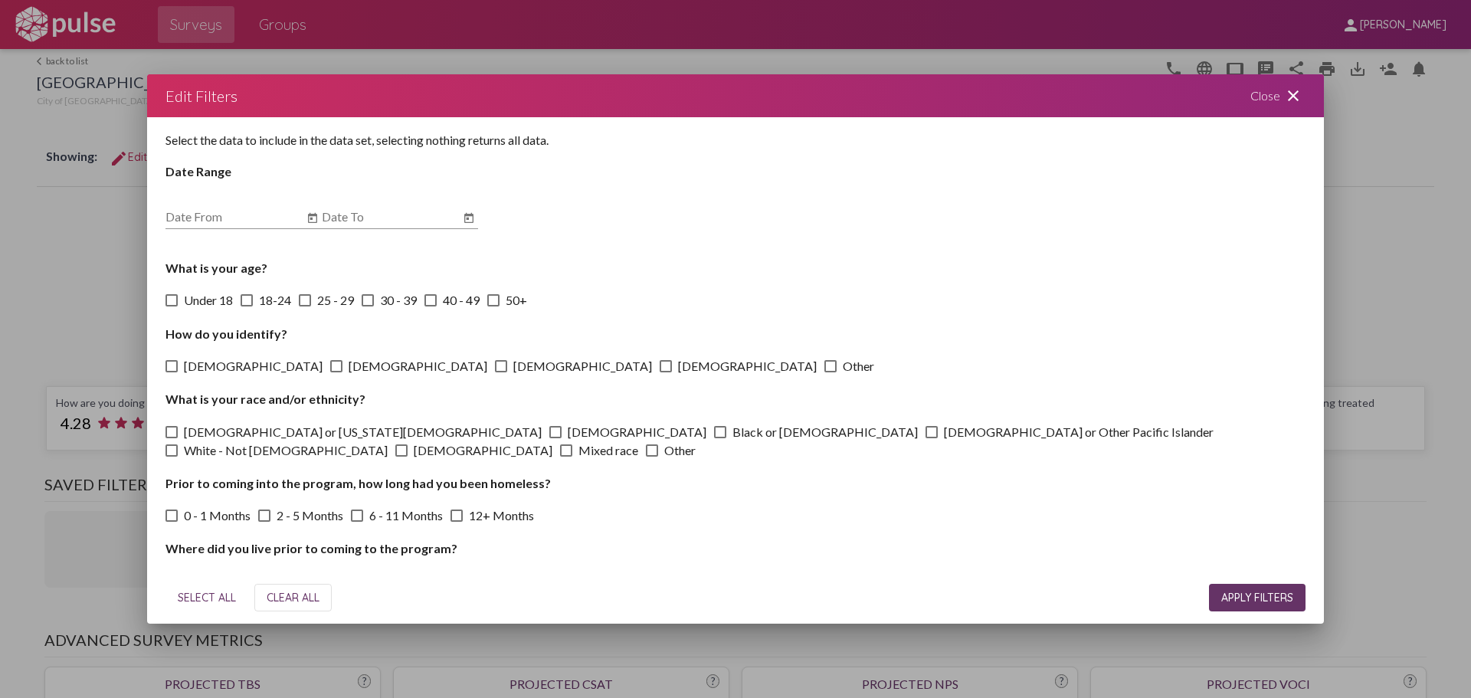 Image resolution: width=1471 pixels, height=698 pixels. I want to click on h4: What is your race and/or ethnicity?, so click(736, 398).